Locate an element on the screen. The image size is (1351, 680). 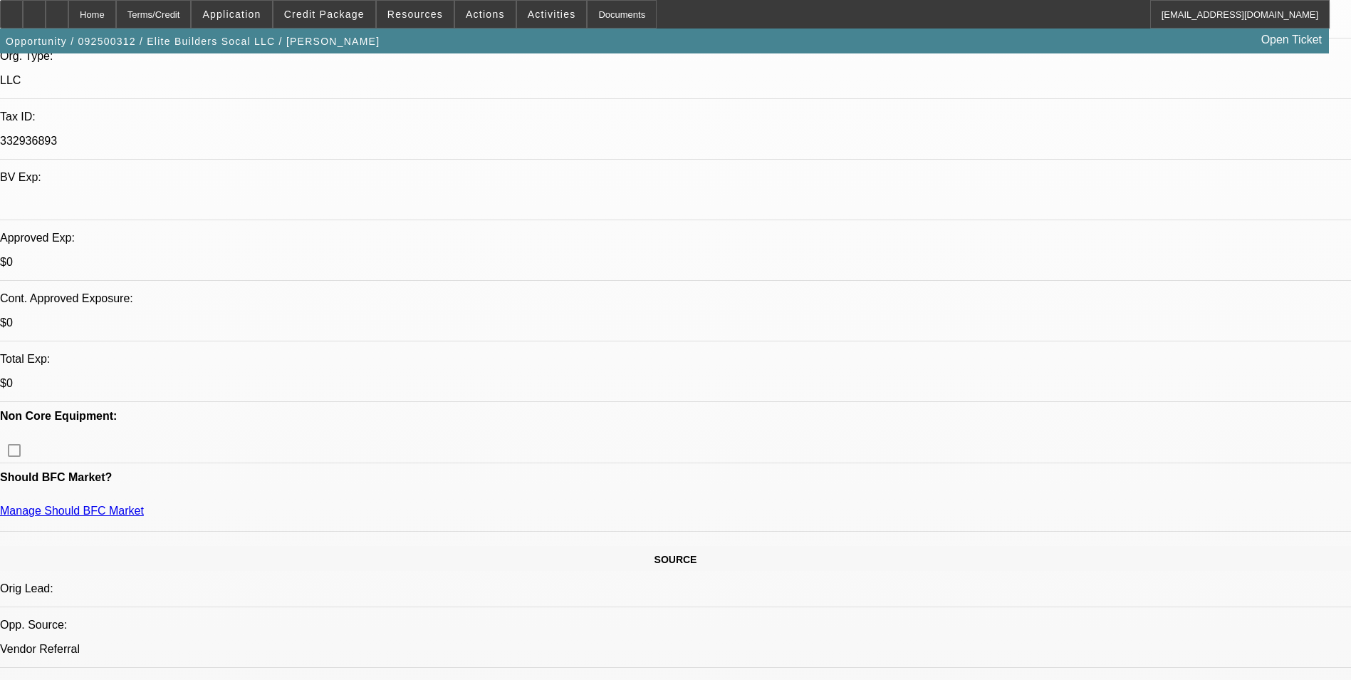
button: Activities is located at coordinates (552, 14).